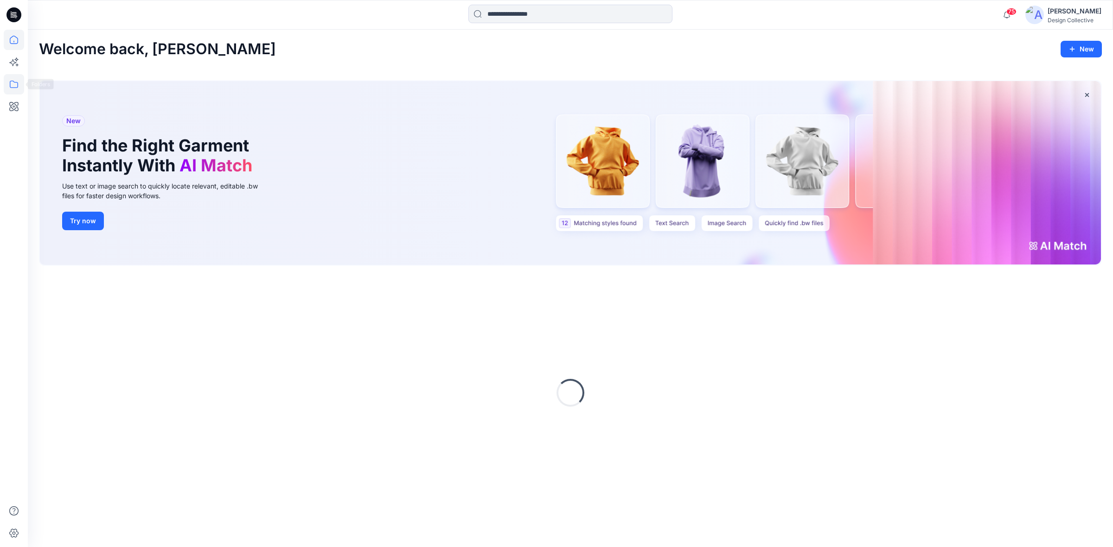  Describe the element at coordinates (1034, 15) in the screenshot. I see `img: avatar` at that location.